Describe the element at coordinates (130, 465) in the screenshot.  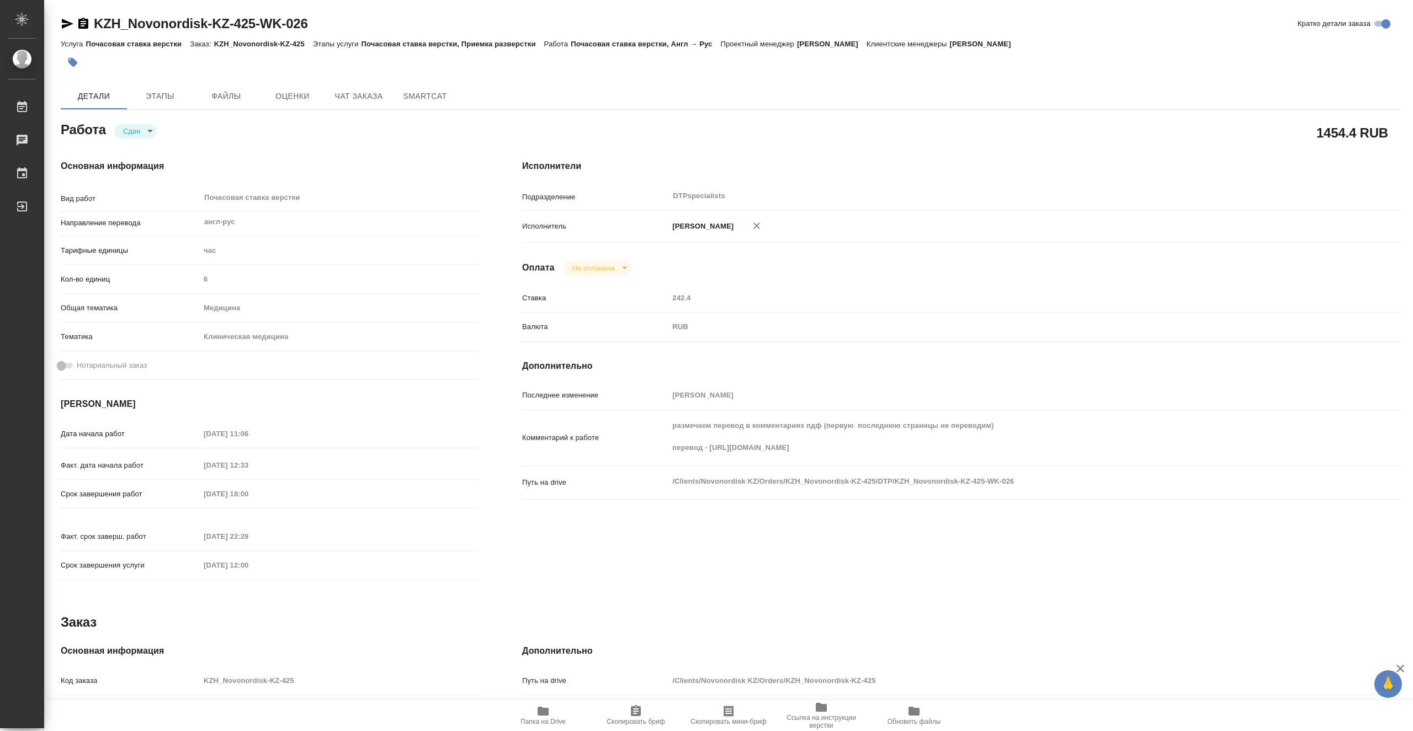
I see `p: Факт. дата начала работ` at that location.